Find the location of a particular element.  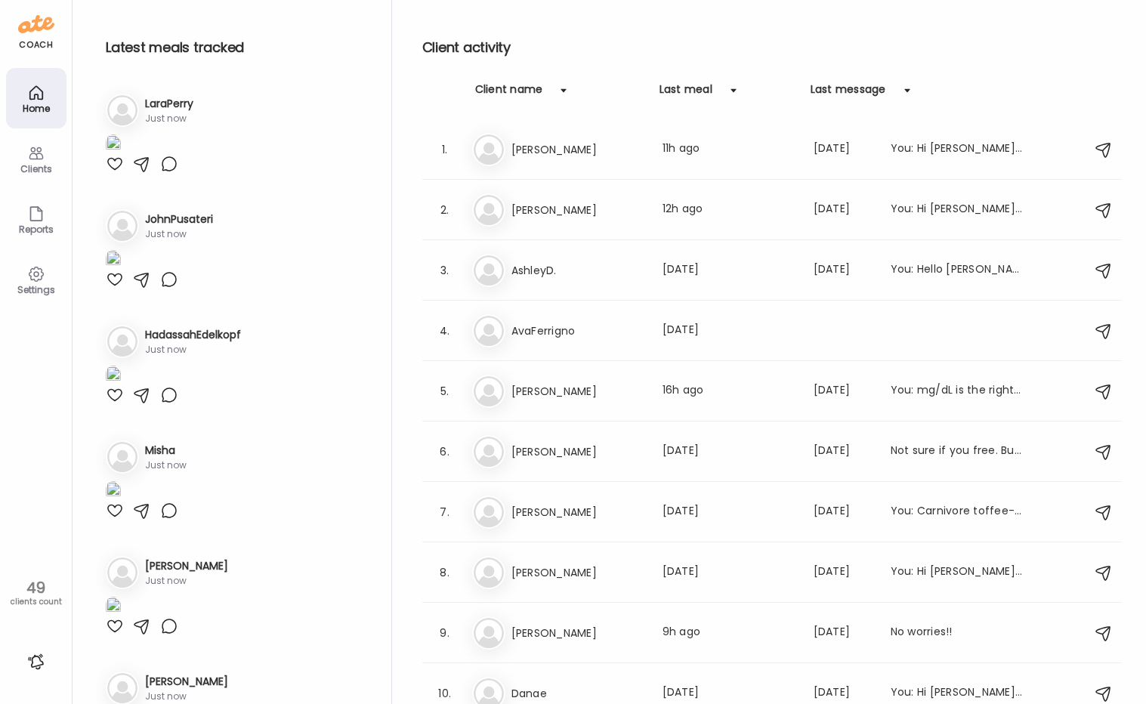

h3: Danae is located at coordinates (578, 693).